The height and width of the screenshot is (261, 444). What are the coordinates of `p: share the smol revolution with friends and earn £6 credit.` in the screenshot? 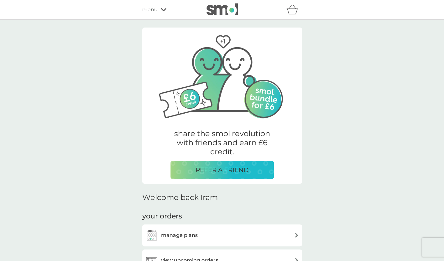 It's located at (222, 143).